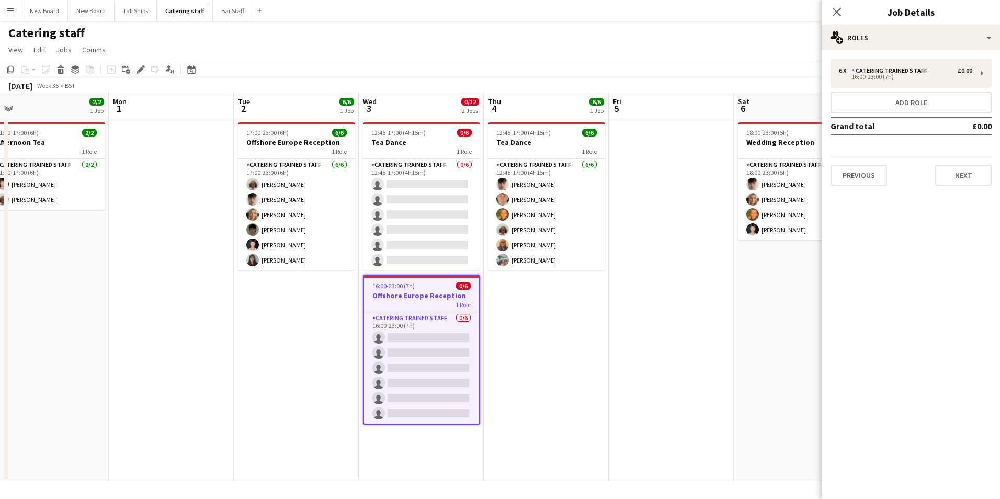  What do you see at coordinates (16, 50) in the screenshot?
I see `span: View` at bounding box center [16, 50].